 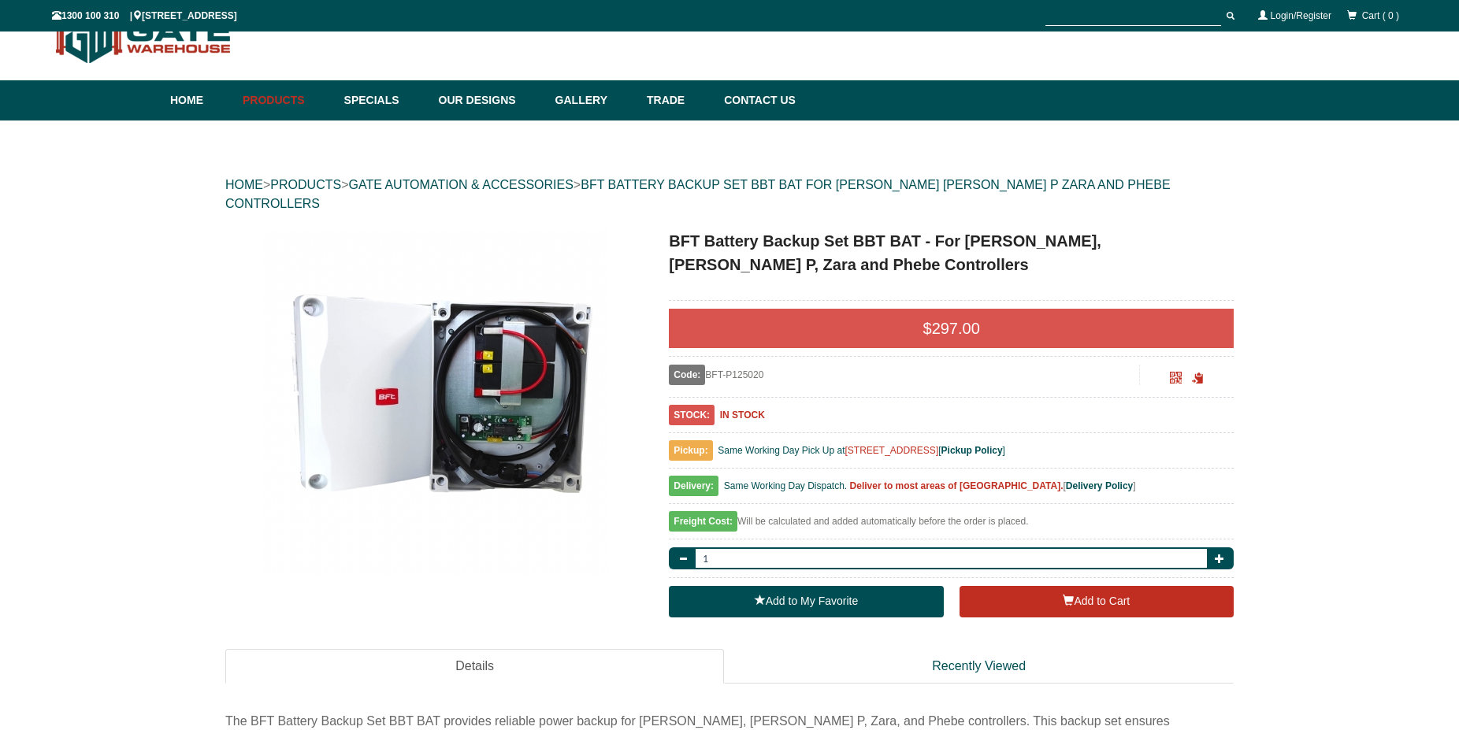 I want to click on img: BFT Battery Backup Set BBT BAT - For Thalia, Thalia P, Zara and Phebe Controllers - - Gate Warehouse, so click(x=436, y=403).